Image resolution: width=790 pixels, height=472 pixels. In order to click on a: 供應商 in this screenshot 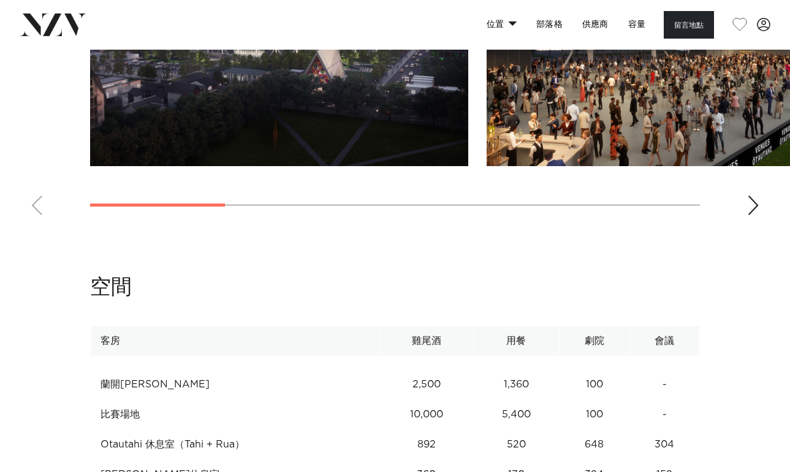, I will do `click(595, 25)`.